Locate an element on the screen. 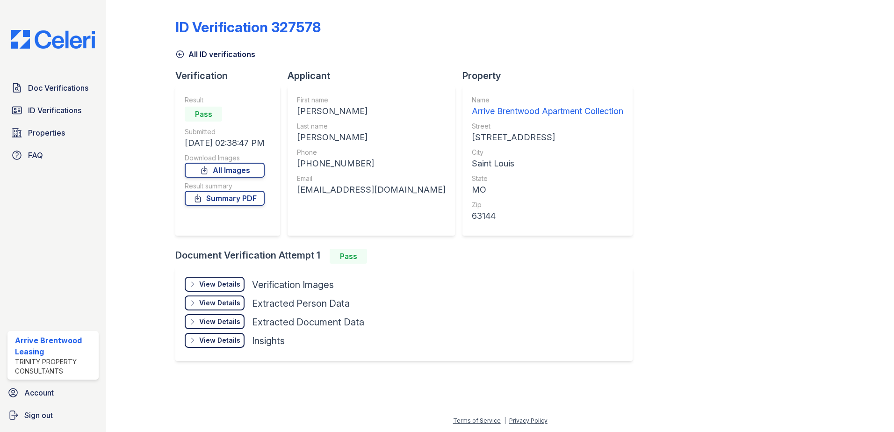 The image size is (894, 432). div: Extracted Person Data is located at coordinates (301, 303).